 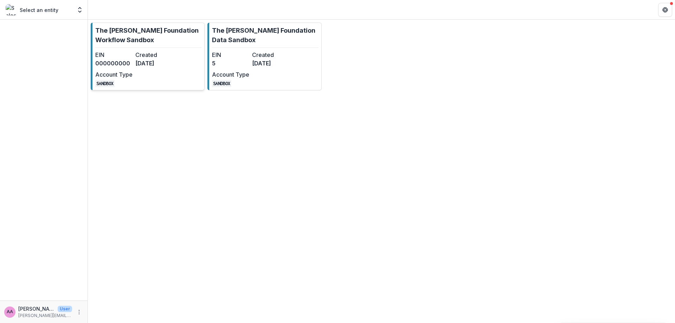 I want to click on p: Select an entity, so click(x=39, y=10).